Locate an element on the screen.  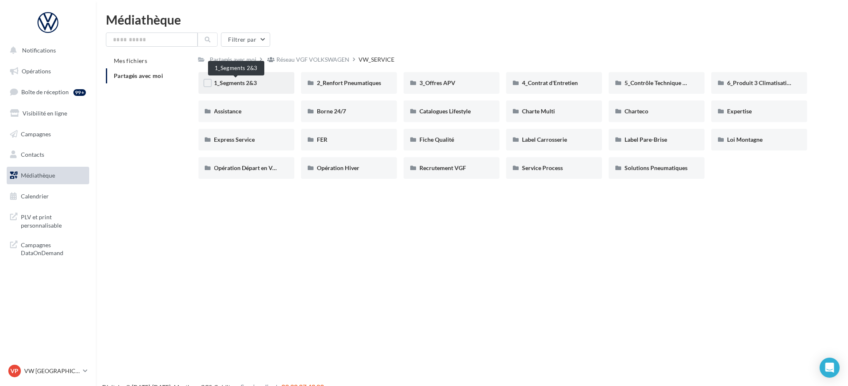
span: Opération Hiver is located at coordinates (338, 168).